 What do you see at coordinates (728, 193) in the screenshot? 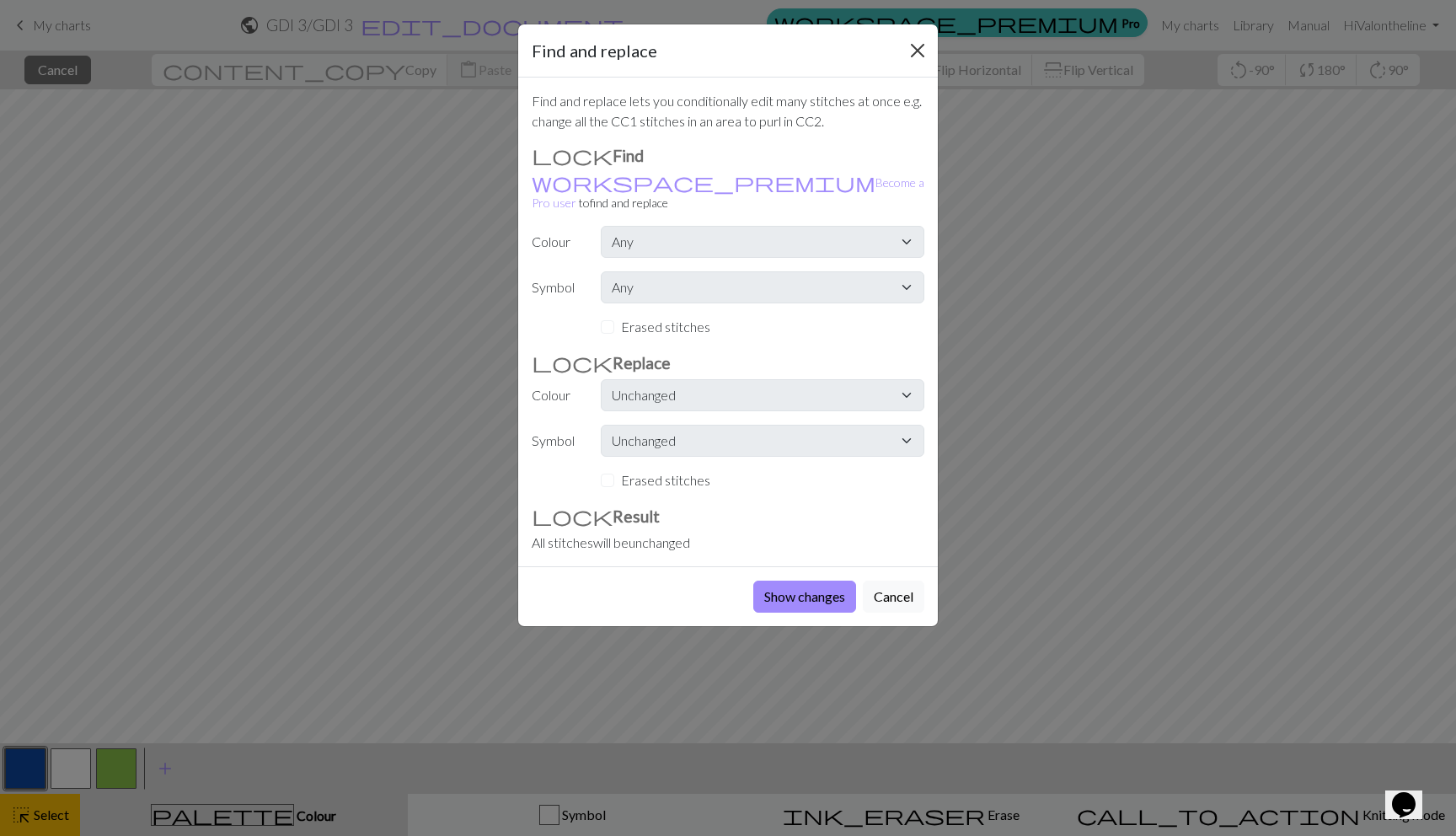
I see `small: to find and replace` at bounding box center [728, 193].